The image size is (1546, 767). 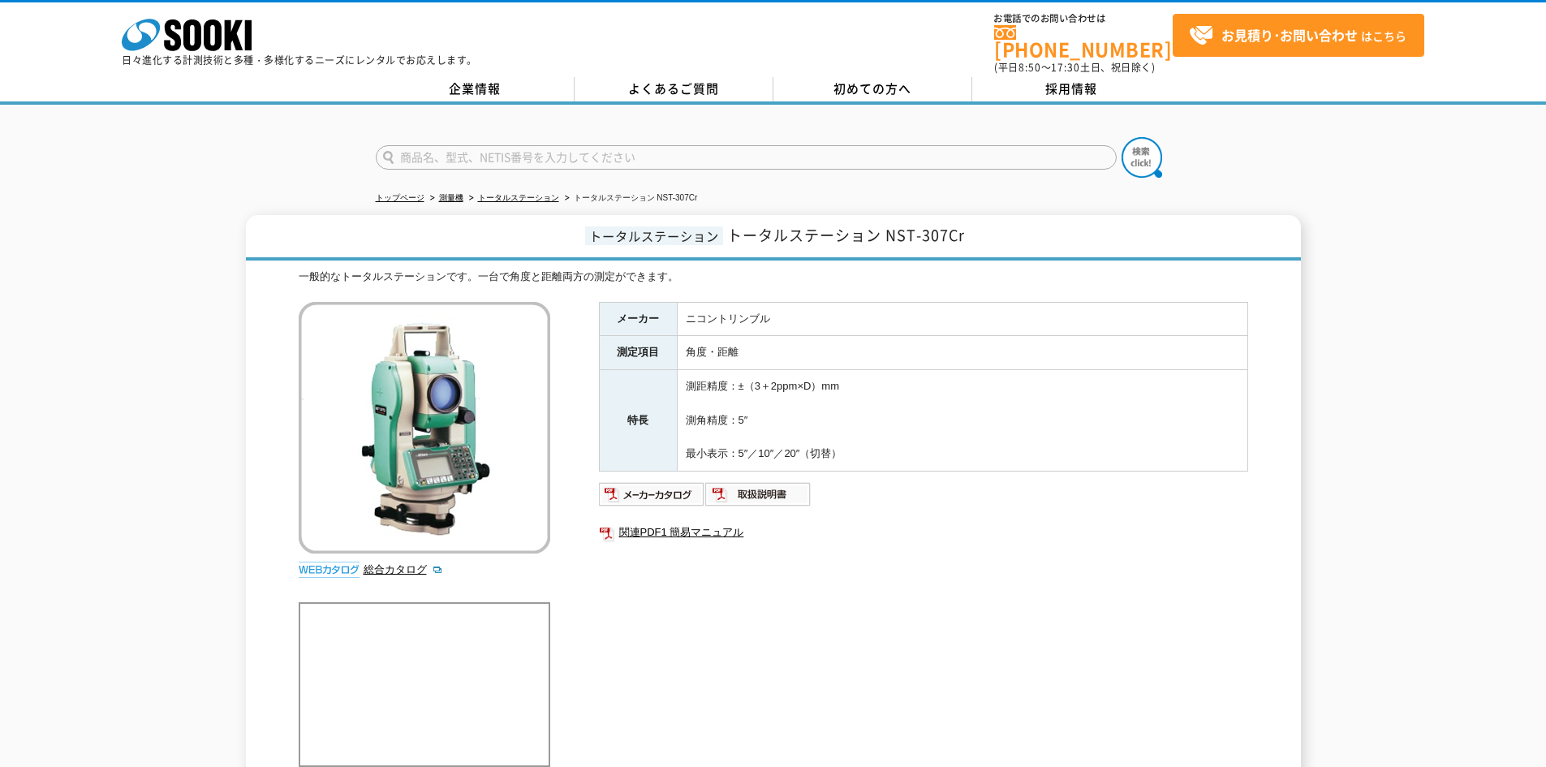 I want to click on li: トータルステーション NST-307Cr, so click(x=630, y=198).